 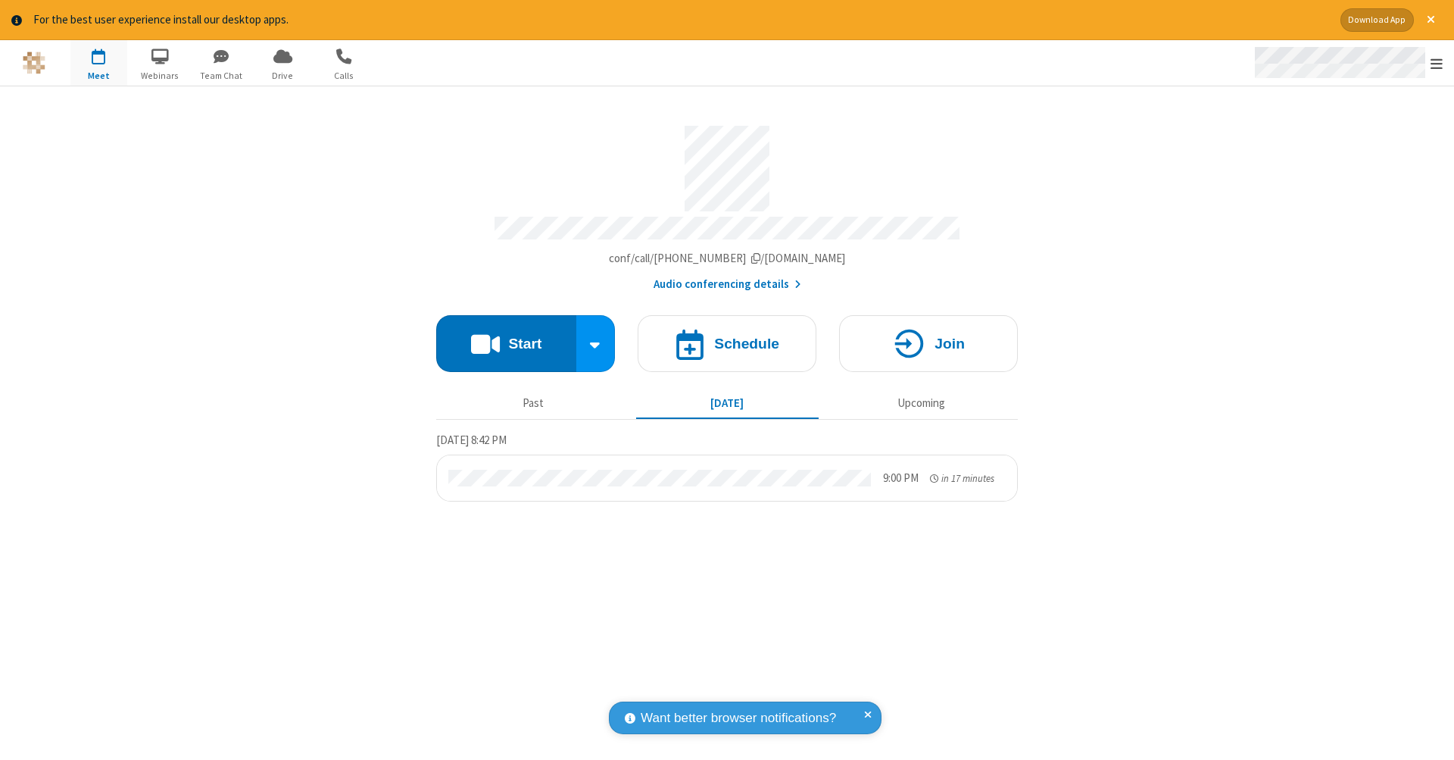 What do you see at coordinates (727, 466) in the screenshot?
I see `section: Today's Meetings` at bounding box center [727, 466].